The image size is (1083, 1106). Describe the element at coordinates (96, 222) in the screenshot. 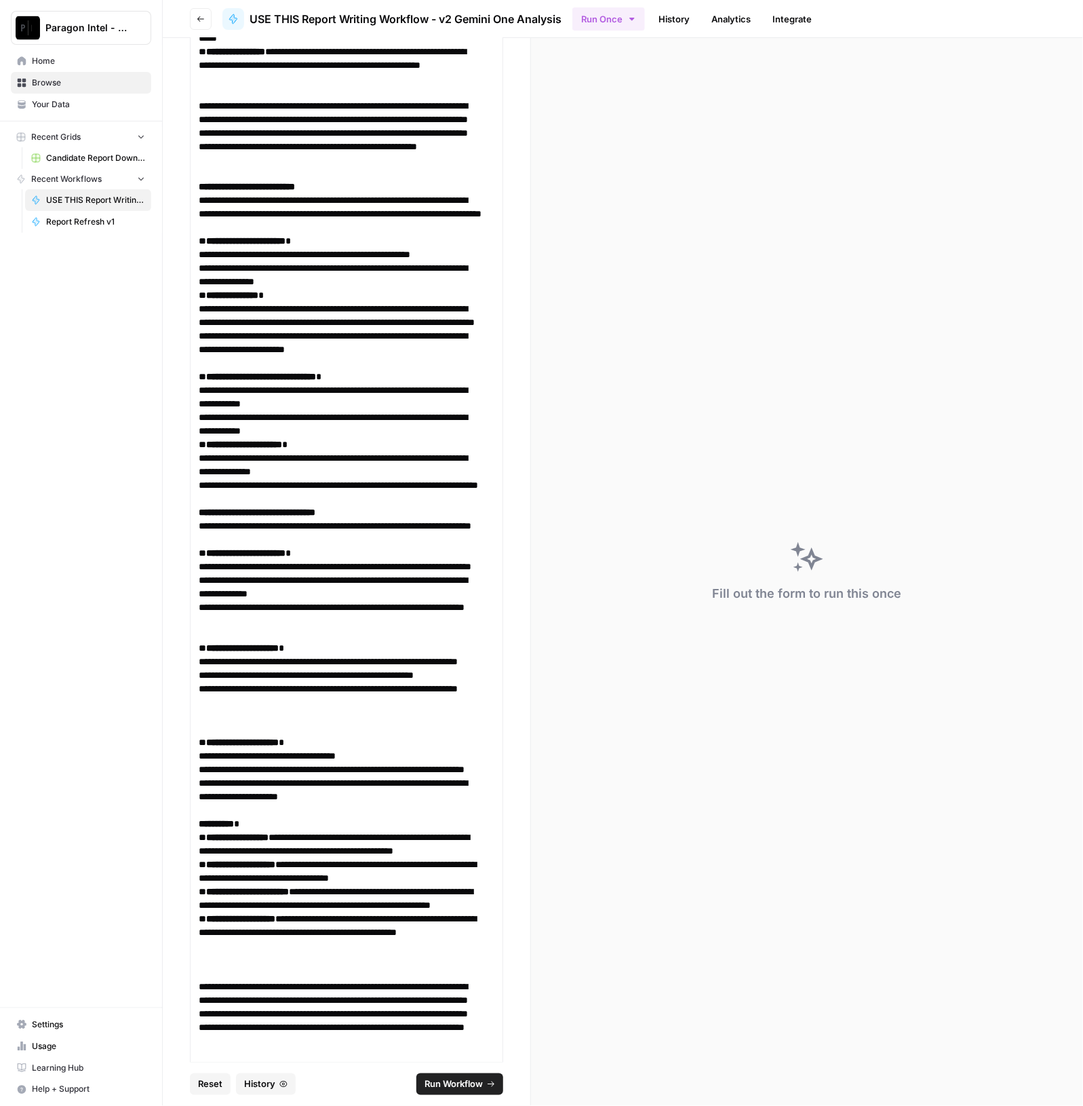

I see `span: Report Refresh v1` at that location.